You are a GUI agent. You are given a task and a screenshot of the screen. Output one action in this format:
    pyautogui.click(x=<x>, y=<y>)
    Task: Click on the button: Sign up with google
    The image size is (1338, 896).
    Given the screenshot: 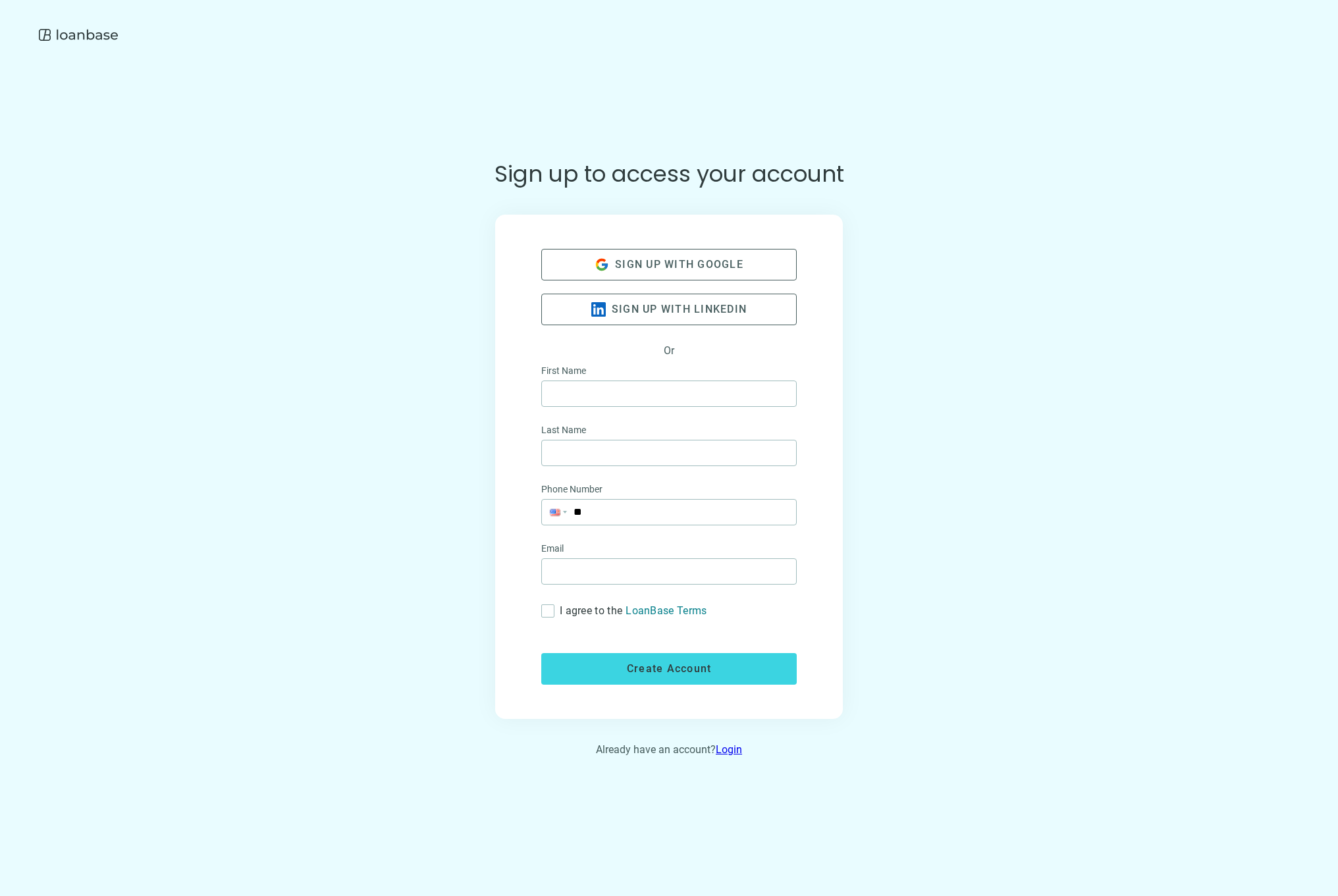 What is the action you would take?
    pyautogui.click(x=669, y=265)
    